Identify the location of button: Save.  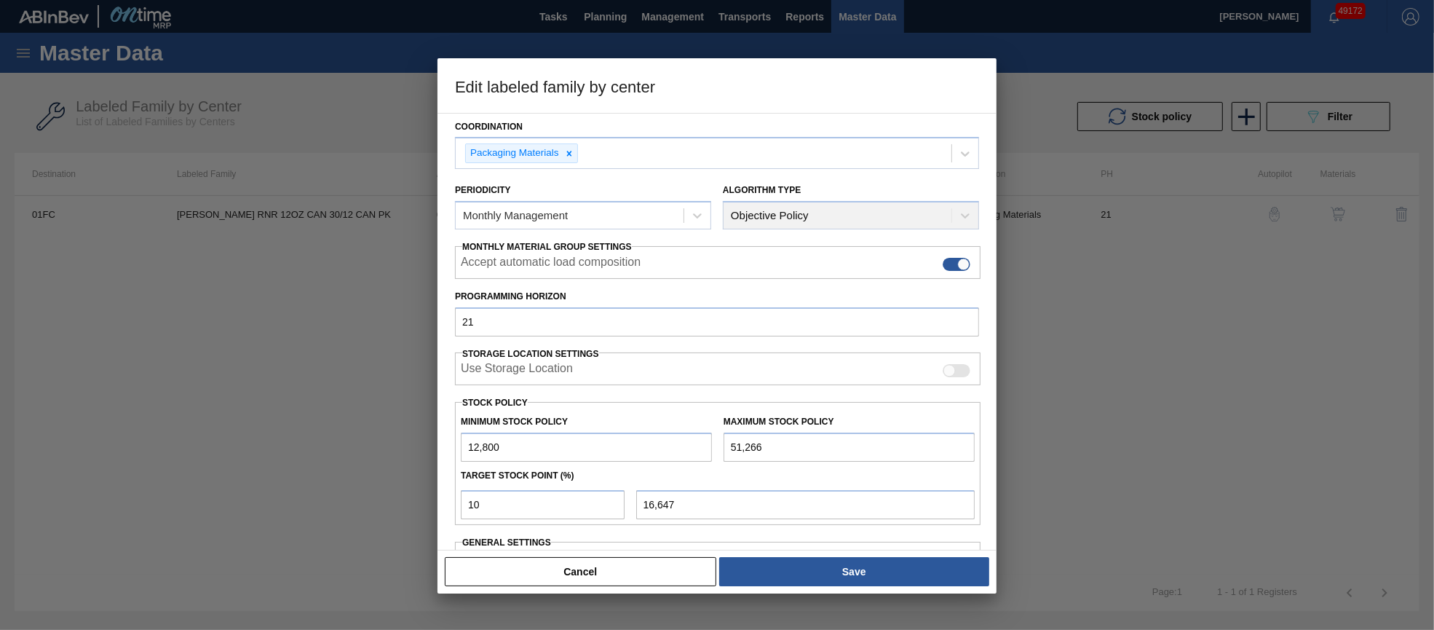
(854, 572).